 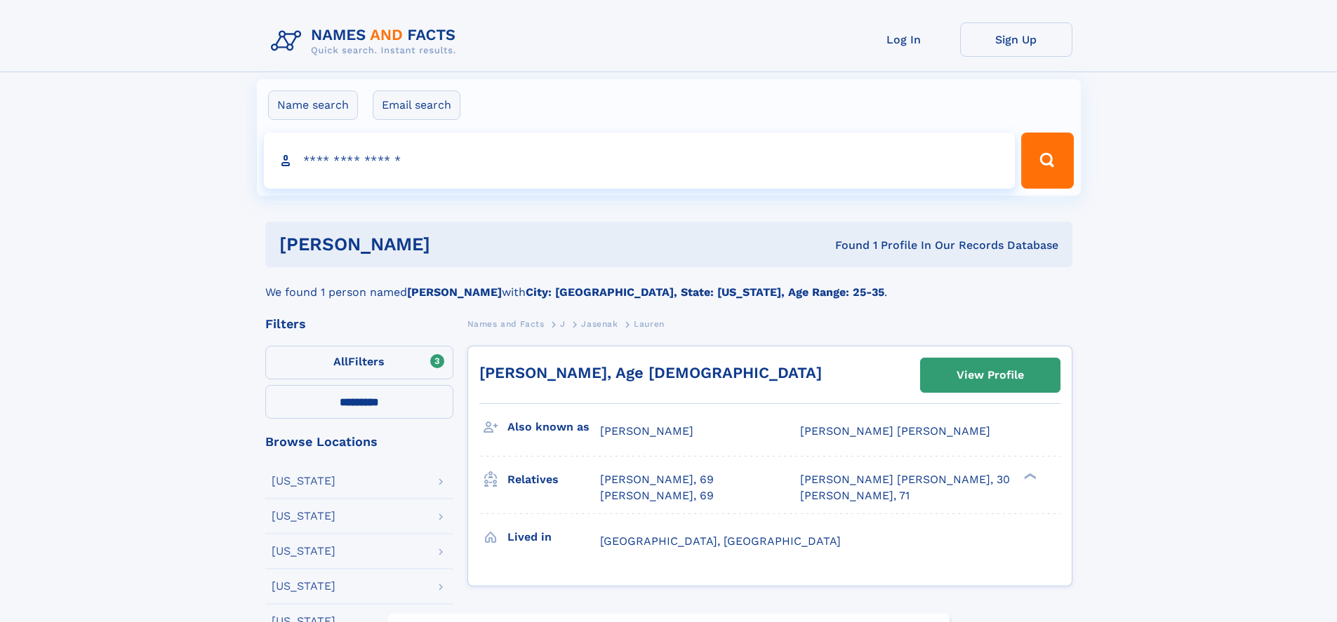 What do you see at coordinates (313, 105) in the screenshot?
I see `label: Name search` at bounding box center [313, 105].